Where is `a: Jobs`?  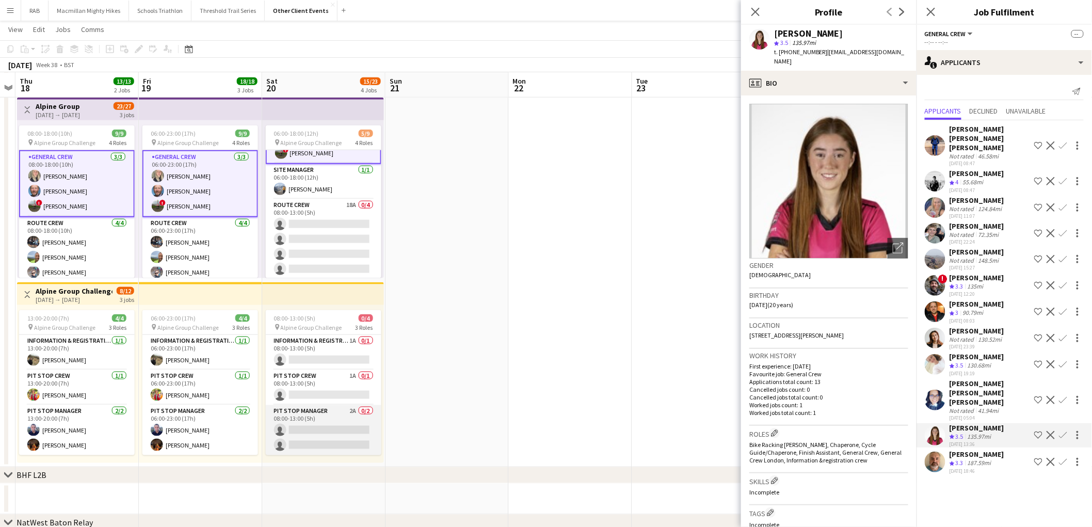
a: Jobs is located at coordinates (63, 29).